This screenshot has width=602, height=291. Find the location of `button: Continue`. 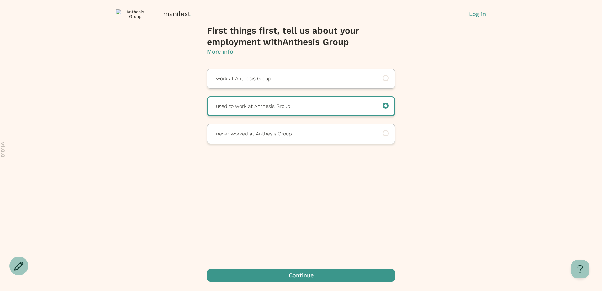

button: Continue is located at coordinates (301, 275).